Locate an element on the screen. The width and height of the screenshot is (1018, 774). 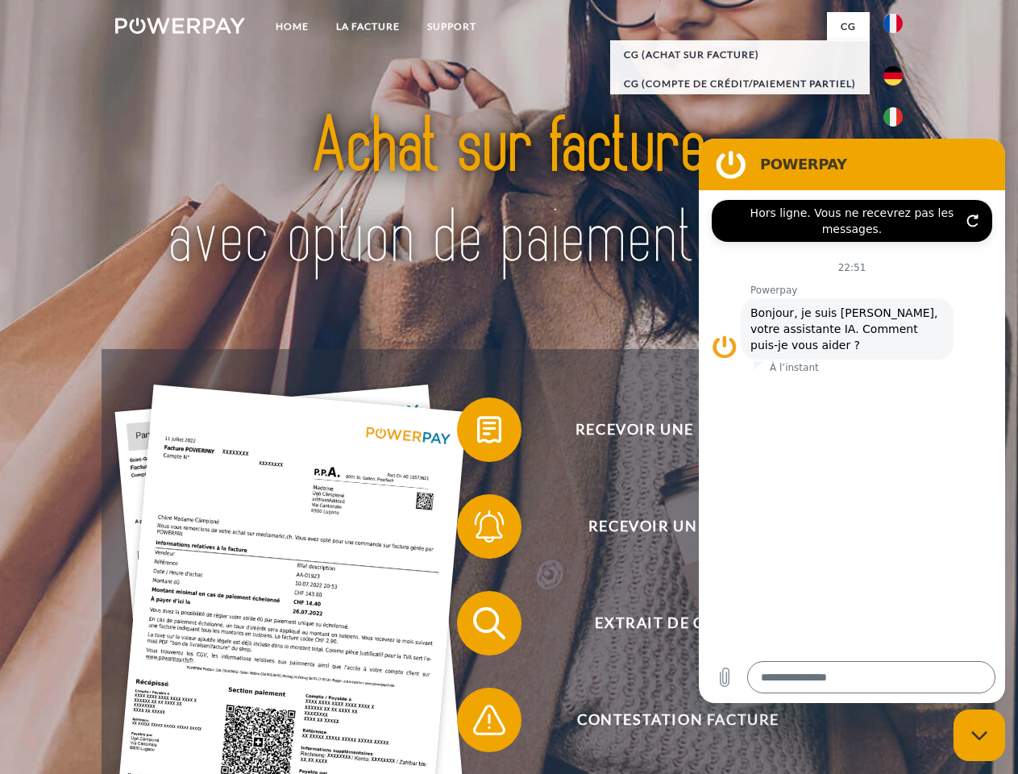
span: Recevoir une facture ? is located at coordinates (678, 430).